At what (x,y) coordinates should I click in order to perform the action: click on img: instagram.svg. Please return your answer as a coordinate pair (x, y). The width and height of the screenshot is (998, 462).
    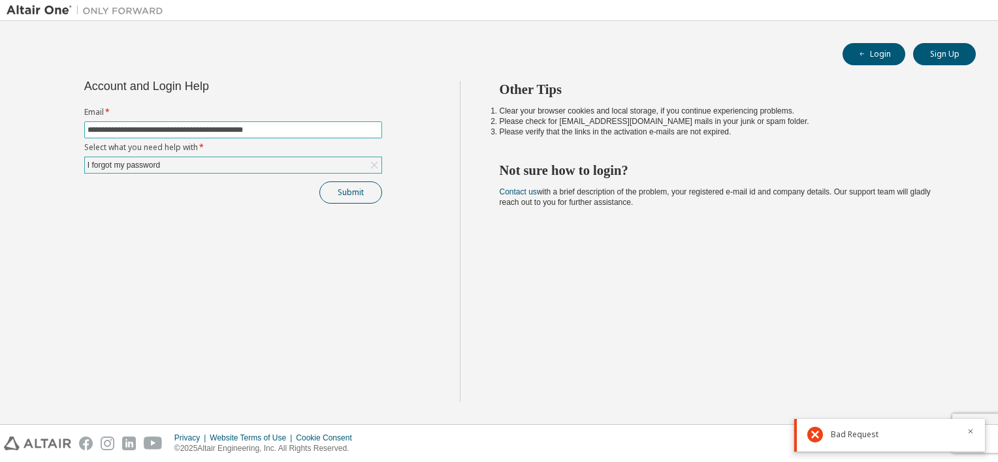
    Looking at the image, I should click on (107, 444).